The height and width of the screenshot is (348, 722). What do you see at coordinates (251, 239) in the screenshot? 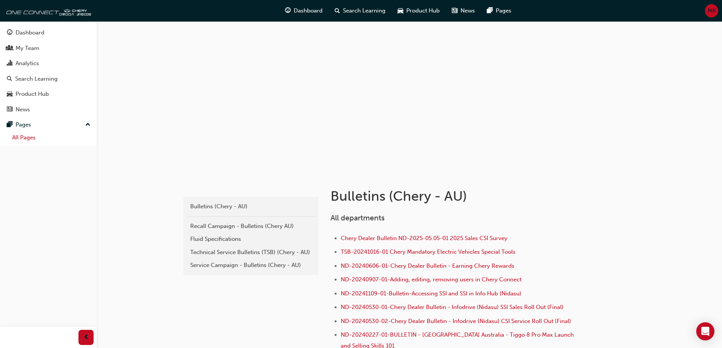
I see `div: Fluid Specifications` at bounding box center [251, 239].